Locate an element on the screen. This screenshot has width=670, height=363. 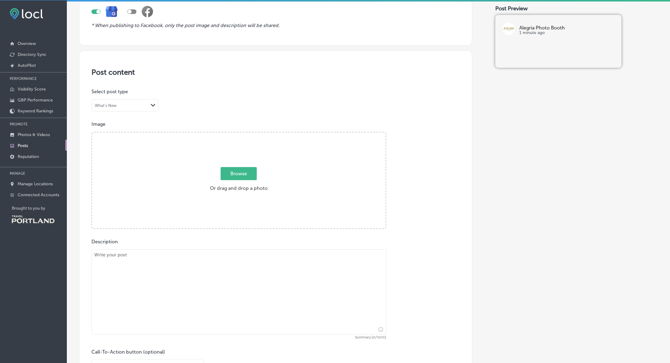
p: Keyword Rankings is located at coordinates (35, 111).